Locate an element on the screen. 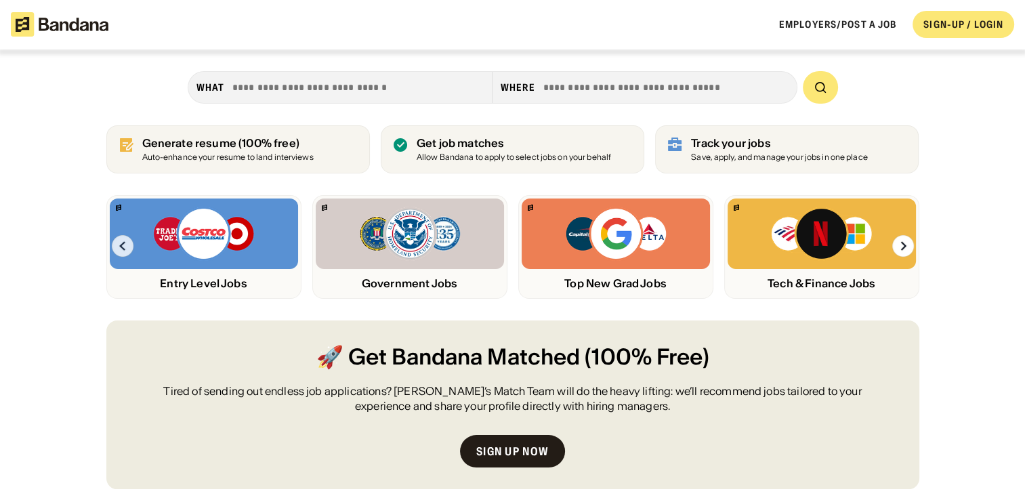  a: Generate resume (100% free)Auto-enhance your resume to land interviews is located at coordinates (238, 149).